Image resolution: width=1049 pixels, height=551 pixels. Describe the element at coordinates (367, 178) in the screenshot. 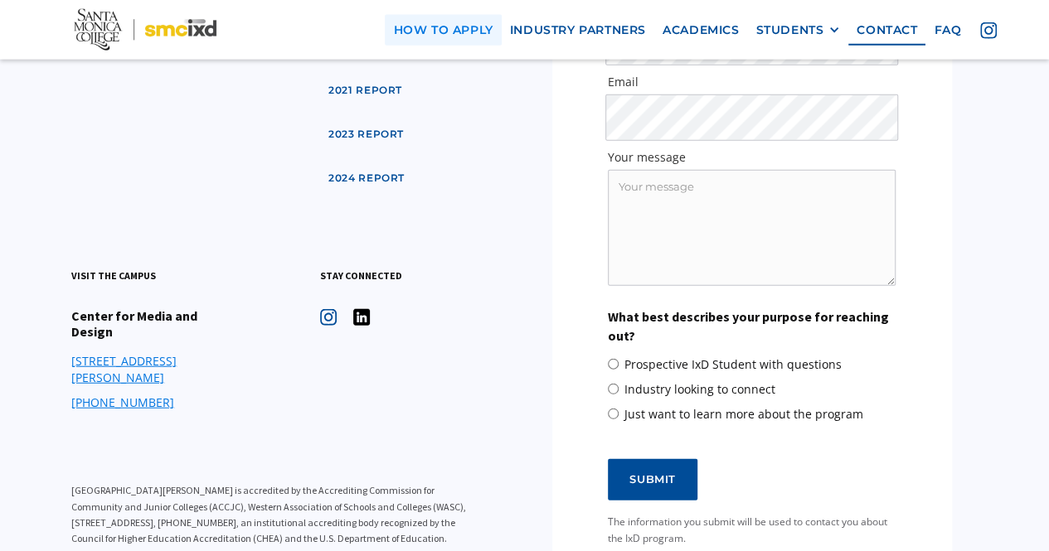

I see `a: 2024 Report` at that location.